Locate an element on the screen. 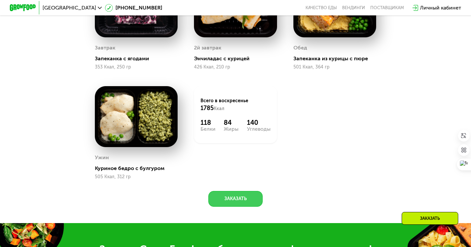 The height and width of the screenshot is (247, 471). span: Ккал is located at coordinates (219, 108).